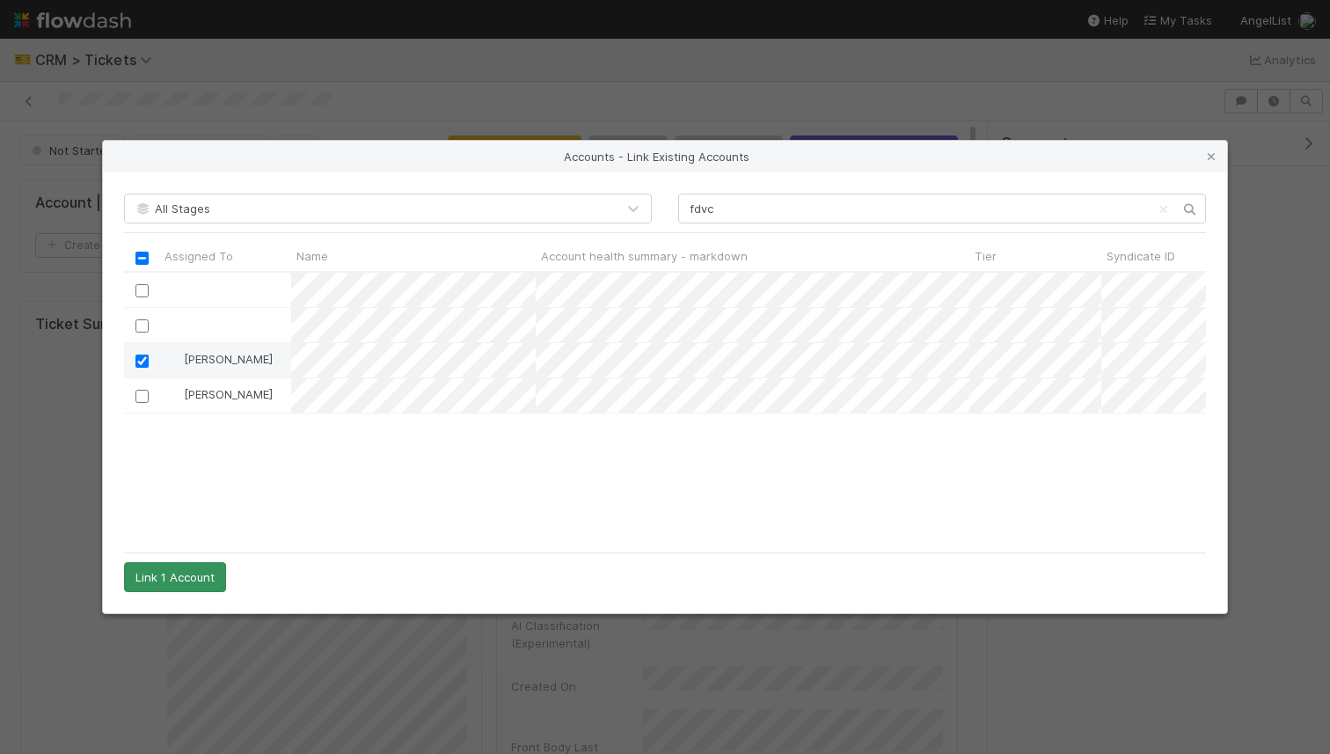 The width and height of the screenshot is (1330, 754). I want to click on span: Tier, so click(985, 256).